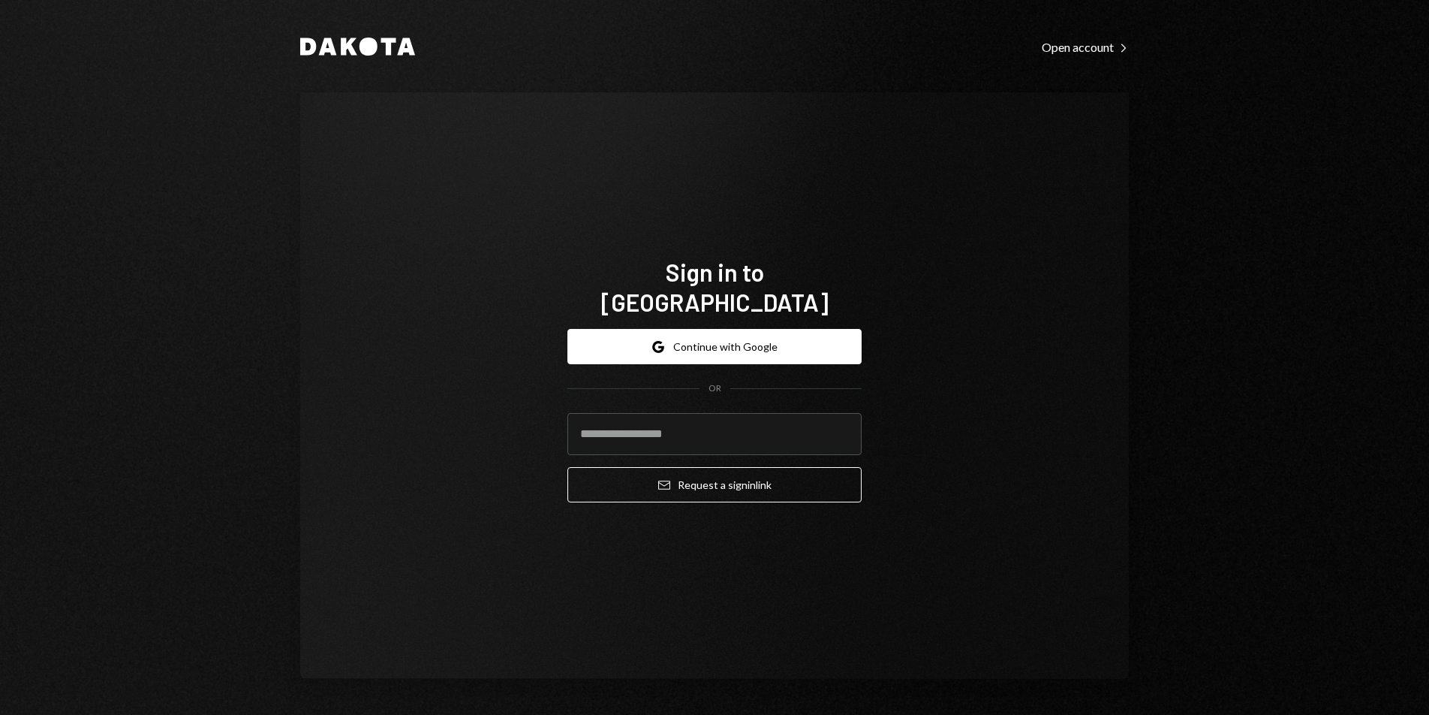 Image resolution: width=1429 pixels, height=715 pixels. I want to click on a: Open account, so click(1086, 47).